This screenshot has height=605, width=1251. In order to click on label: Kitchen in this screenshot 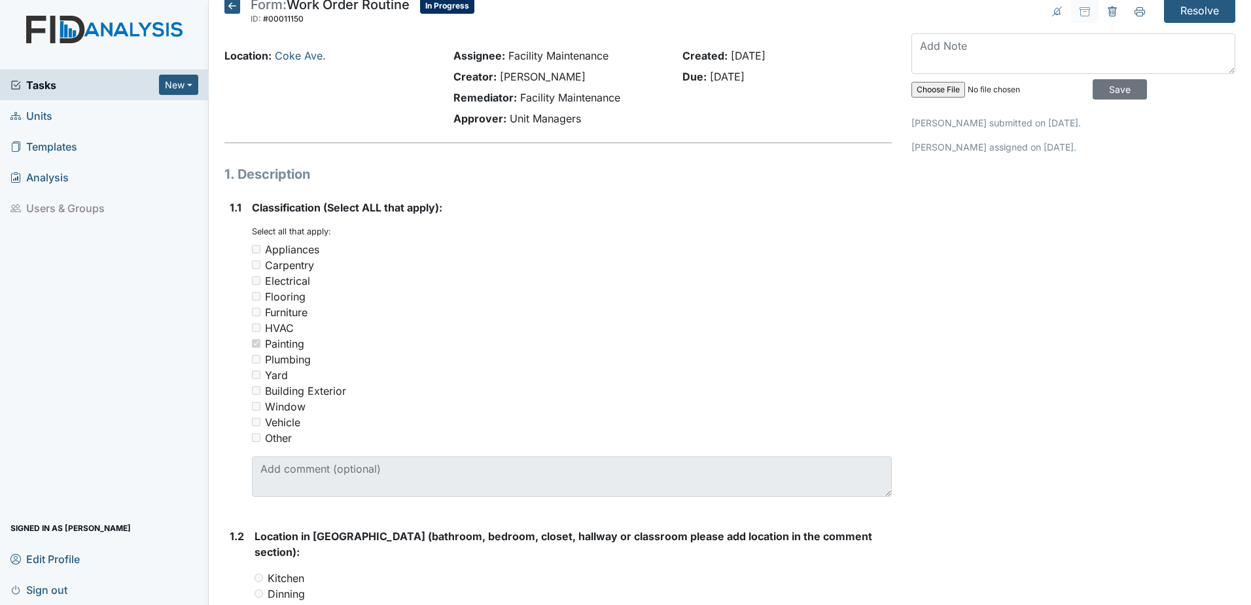, I will do `click(286, 578)`.